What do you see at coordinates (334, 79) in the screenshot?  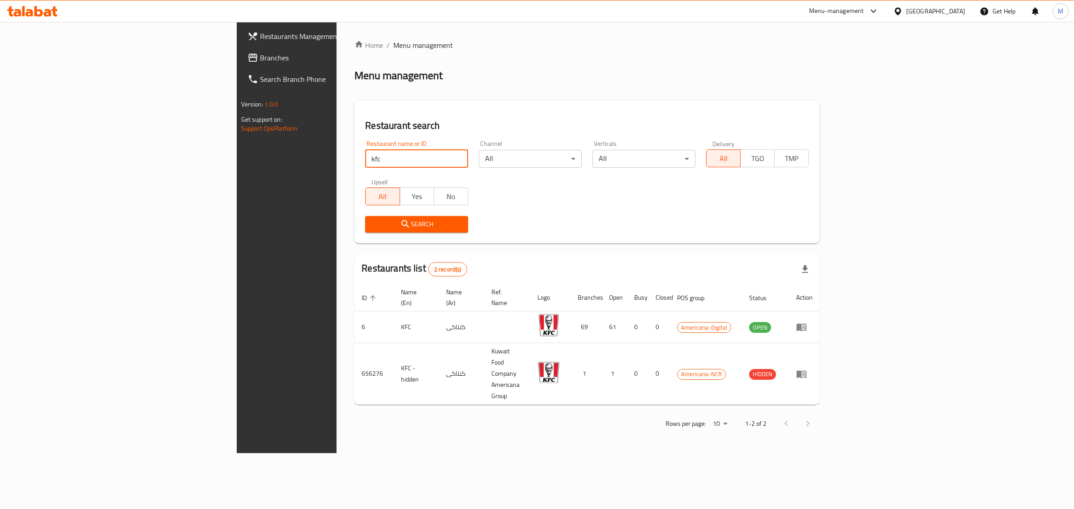 I see `span: Search Branch Phone` at bounding box center [334, 79].